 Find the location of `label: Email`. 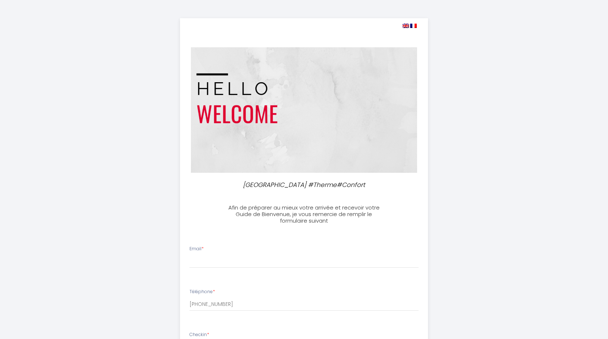

label: Email is located at coordinates (197, 249).